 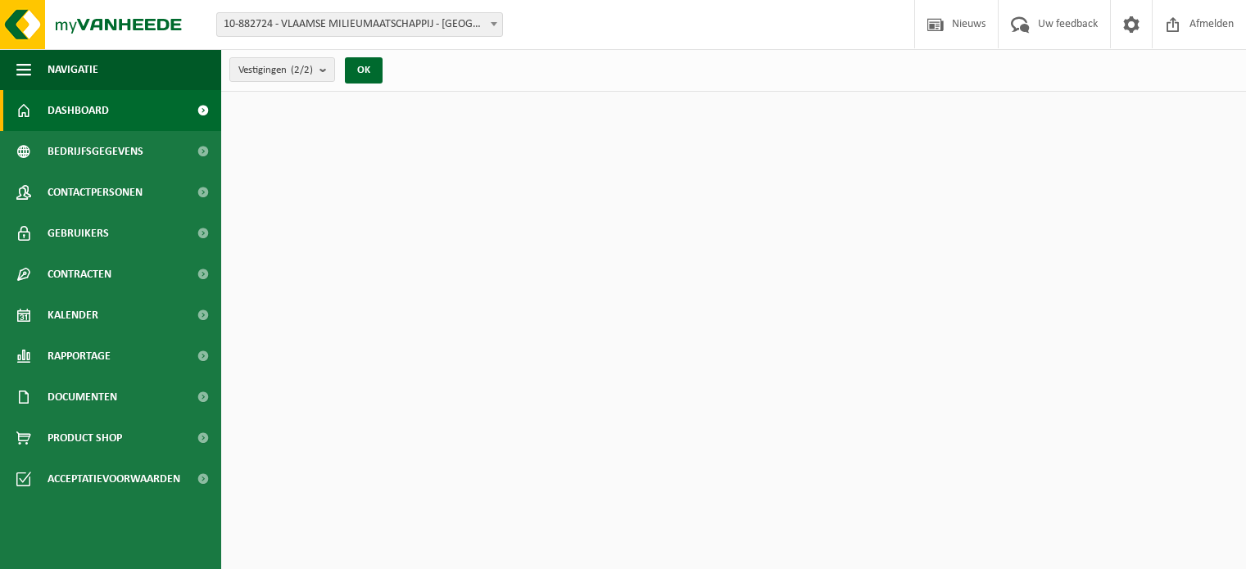 What do you see at coordinates (364, 70) in the screenshot?
I see `button: OK` at bounding box center [364, 70].